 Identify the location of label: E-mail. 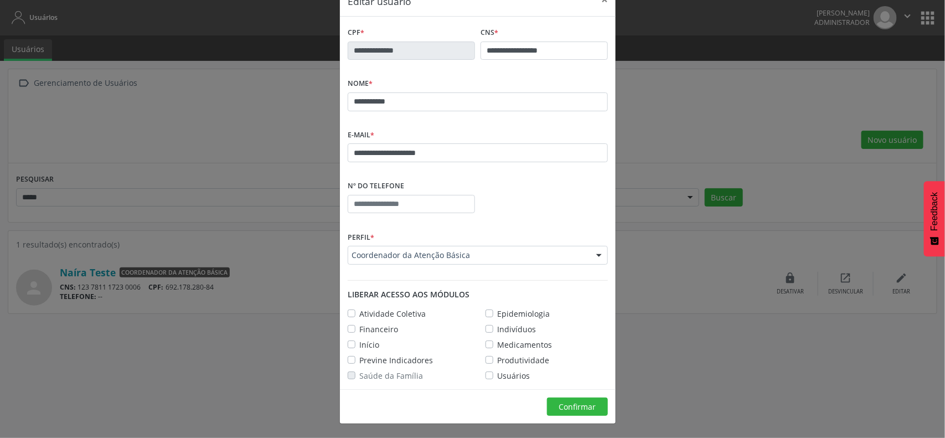
(361, 135).